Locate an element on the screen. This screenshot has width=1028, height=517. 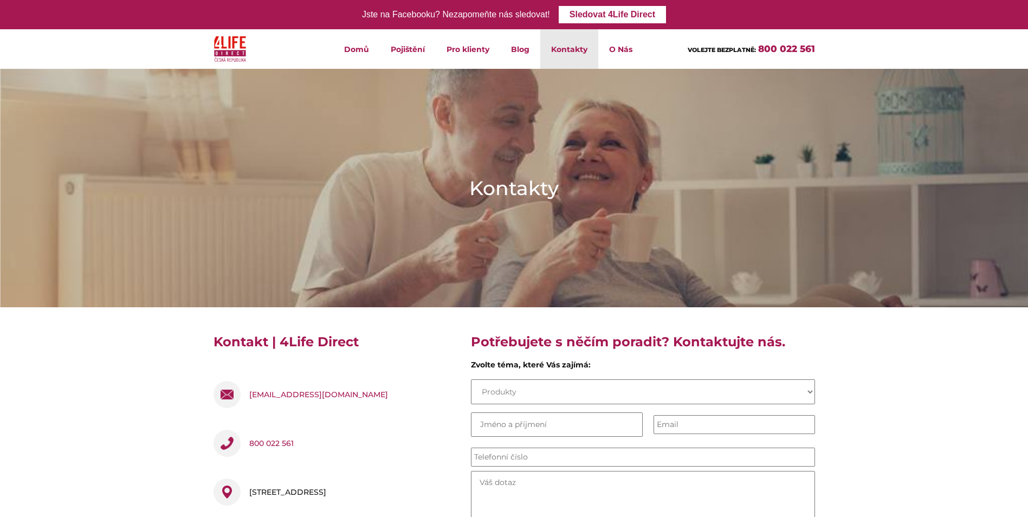
input: Telefonní číslo is located at coordinates (643, 457).